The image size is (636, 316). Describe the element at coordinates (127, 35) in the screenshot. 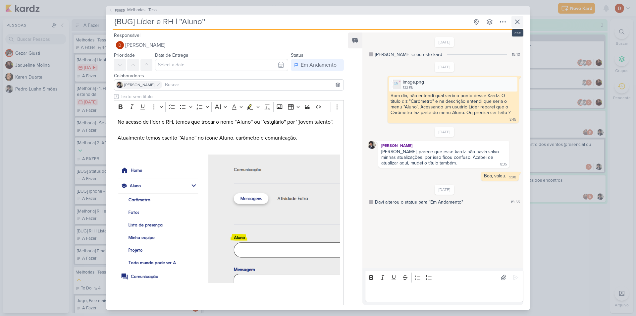

I see `label: Responsável` at that location.